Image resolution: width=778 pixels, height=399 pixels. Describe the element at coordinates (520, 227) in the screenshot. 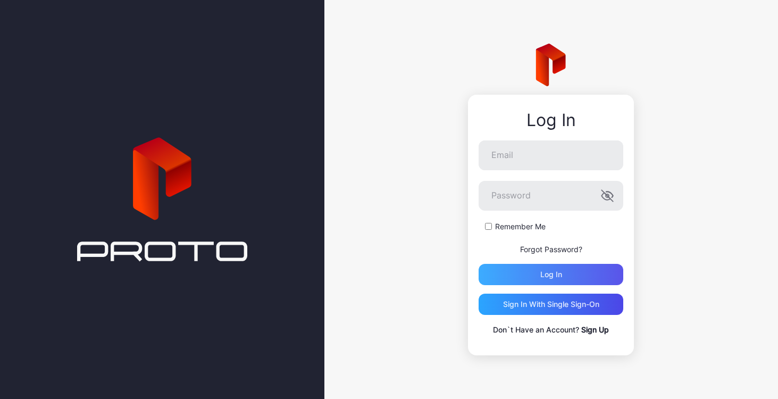

I see `label: Remember Me` at that location.